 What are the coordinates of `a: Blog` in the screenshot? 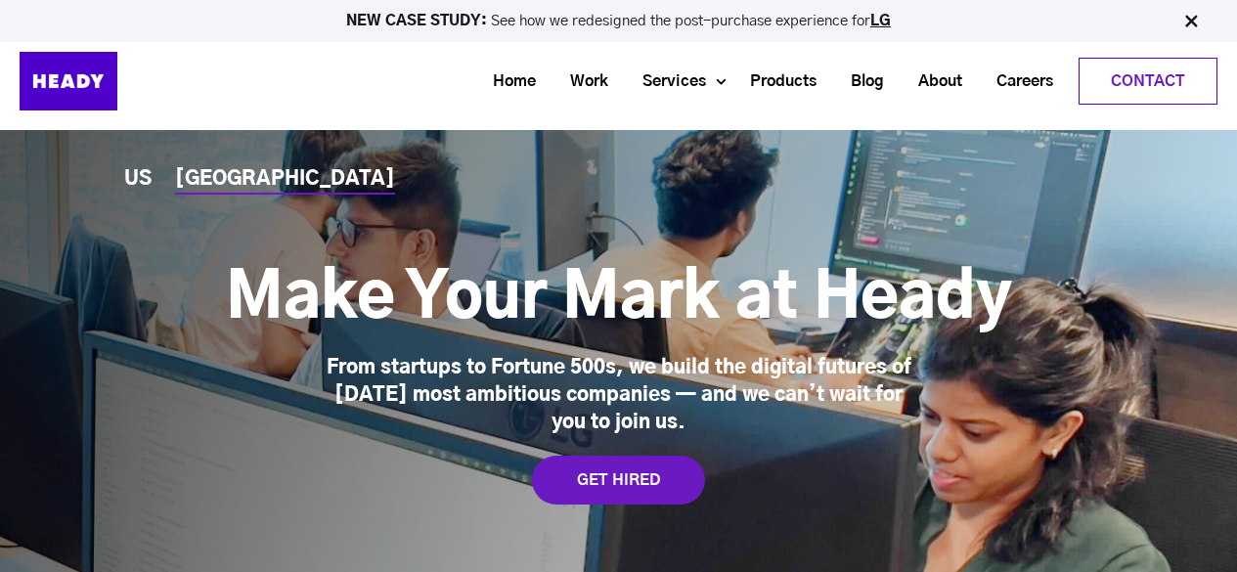 It's located at (859, 81).